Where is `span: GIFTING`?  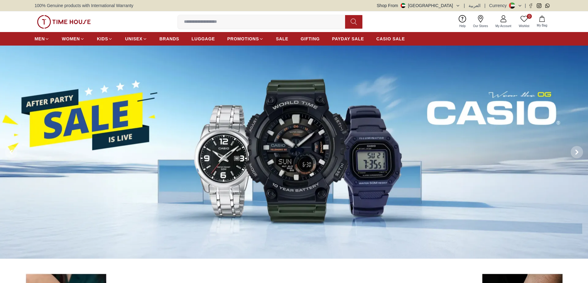
span: GIFTING is located at coordinates (310, 39).